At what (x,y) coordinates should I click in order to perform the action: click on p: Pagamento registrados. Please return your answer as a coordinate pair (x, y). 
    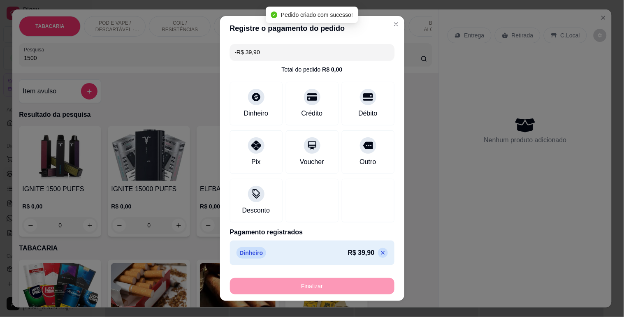
    Looking at the image, I should click on (312, 232).